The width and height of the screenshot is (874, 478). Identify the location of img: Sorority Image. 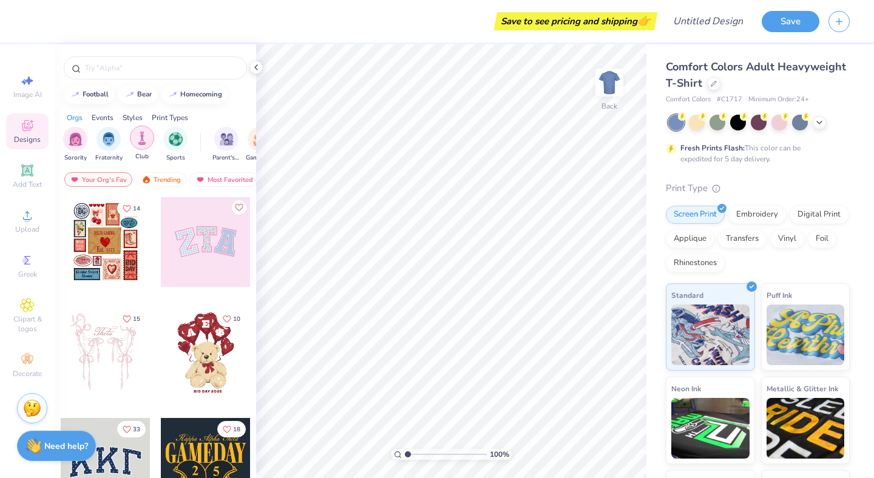
(75, 139).